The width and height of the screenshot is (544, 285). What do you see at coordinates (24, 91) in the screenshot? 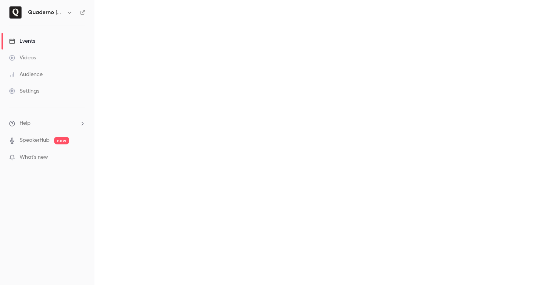
I see `div: Settings` at bounding box center [24, 91].